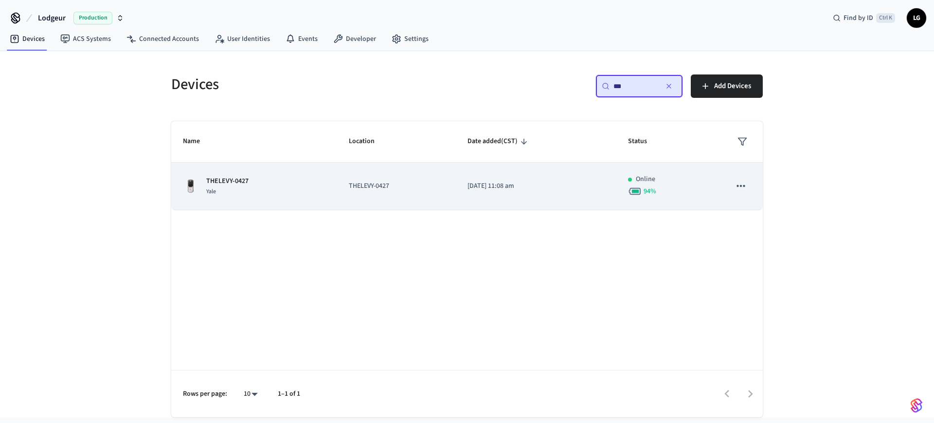 The width and height of the screenshot is (934, 423). Describe the element at coordinates (499, 141) in the screenshot. I see `span: Date added(CST)` at that location.